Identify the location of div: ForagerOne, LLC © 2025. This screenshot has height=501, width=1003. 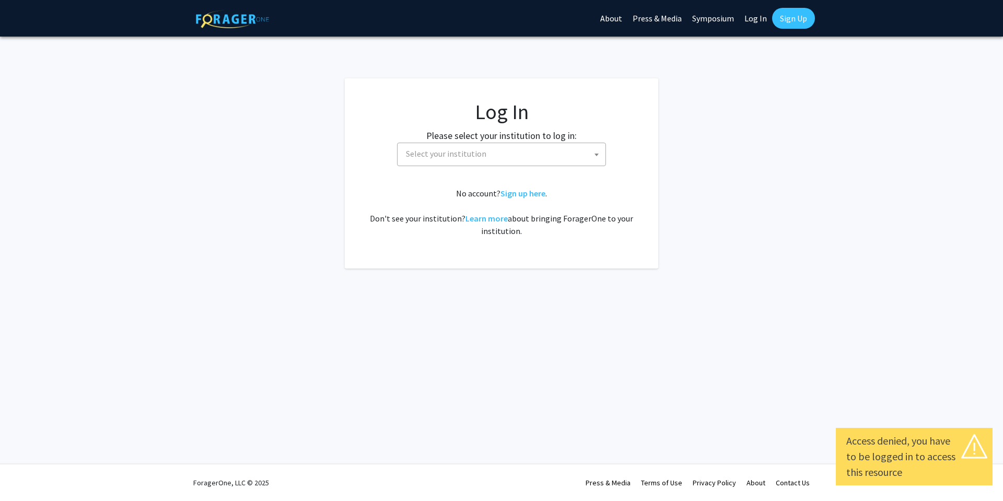
(231, 483).